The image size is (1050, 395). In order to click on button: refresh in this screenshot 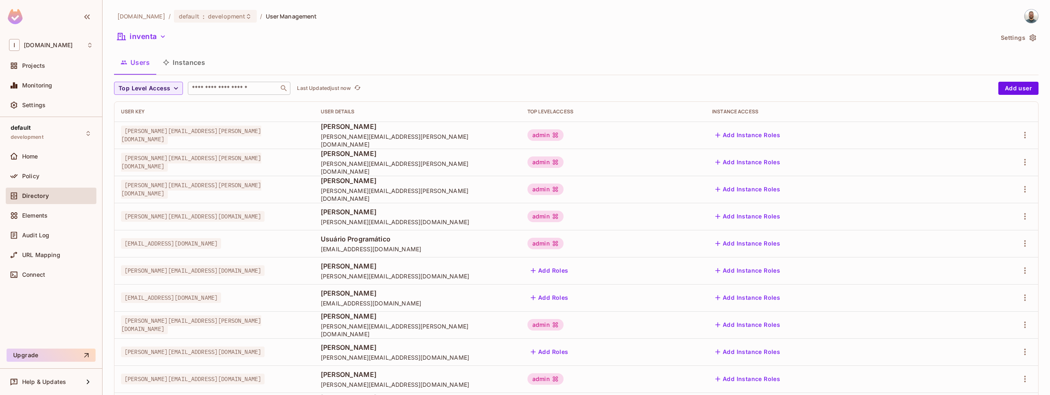, I will do `click(357, 88)`.